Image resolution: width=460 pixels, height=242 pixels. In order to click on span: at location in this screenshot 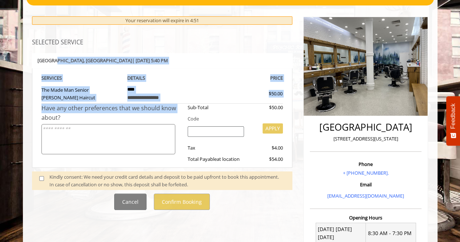, I will do `click(228, 159)`.